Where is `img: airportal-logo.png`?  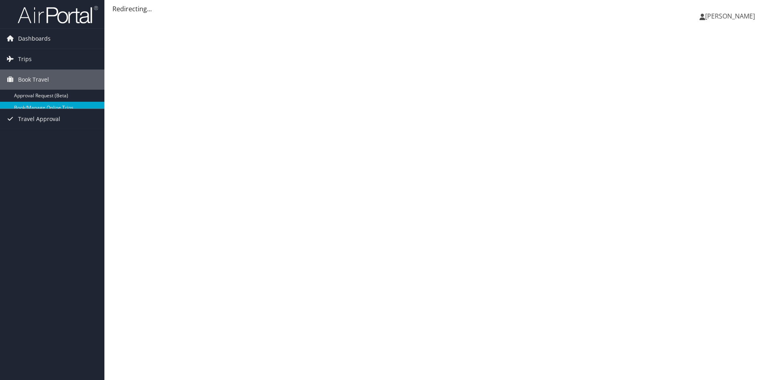
img: airportal-logo.png is located at coordinates (58, 14).